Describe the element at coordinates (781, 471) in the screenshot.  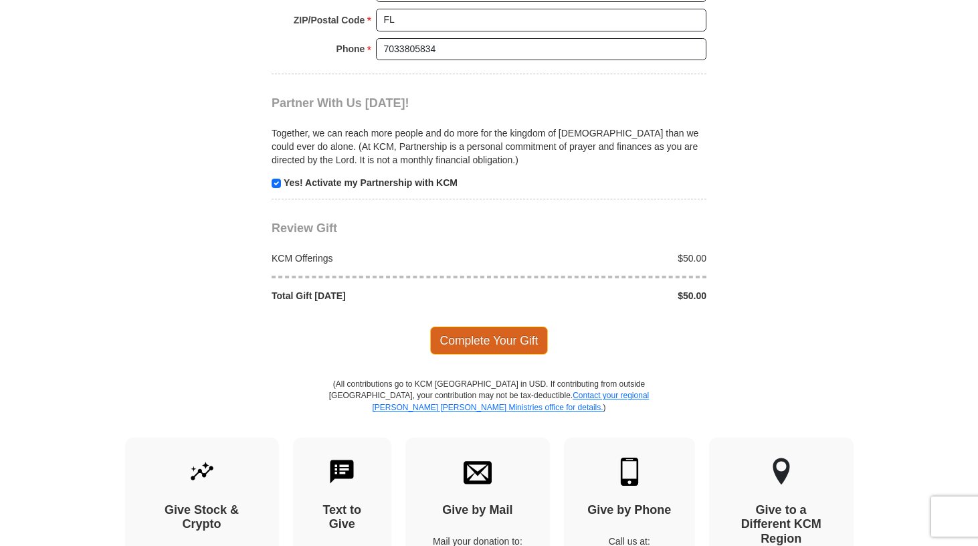
I see `img: other-region` at that location.